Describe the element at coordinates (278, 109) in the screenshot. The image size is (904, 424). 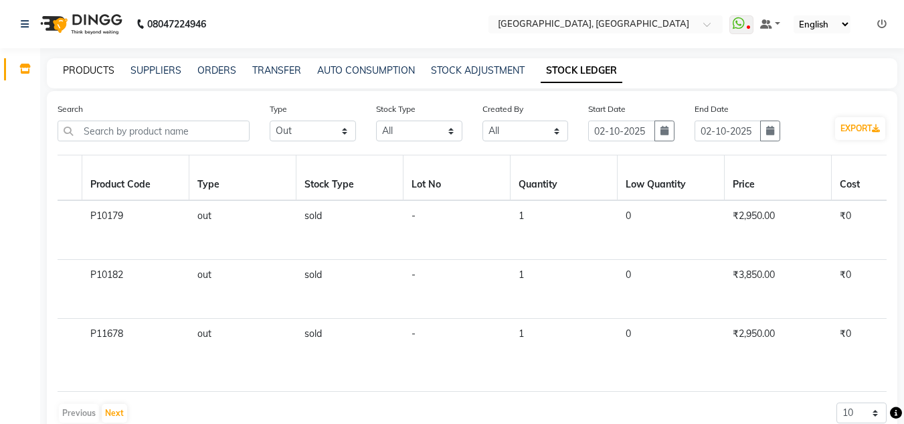
I see `label: Type` at that location.